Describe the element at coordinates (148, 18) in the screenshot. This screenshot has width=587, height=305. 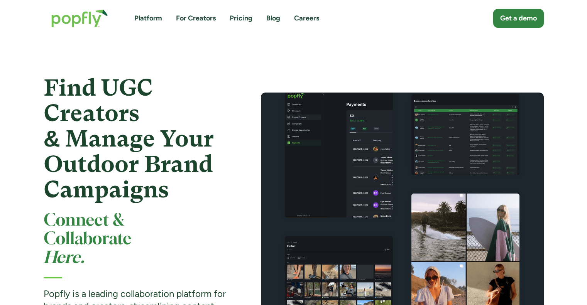
I see `a: Platform` at that location.